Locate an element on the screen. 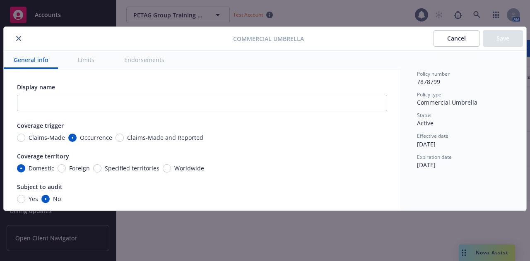 The width and height of the screenshot is (530, 261). button: Limits is located at coordinates (86, 60).